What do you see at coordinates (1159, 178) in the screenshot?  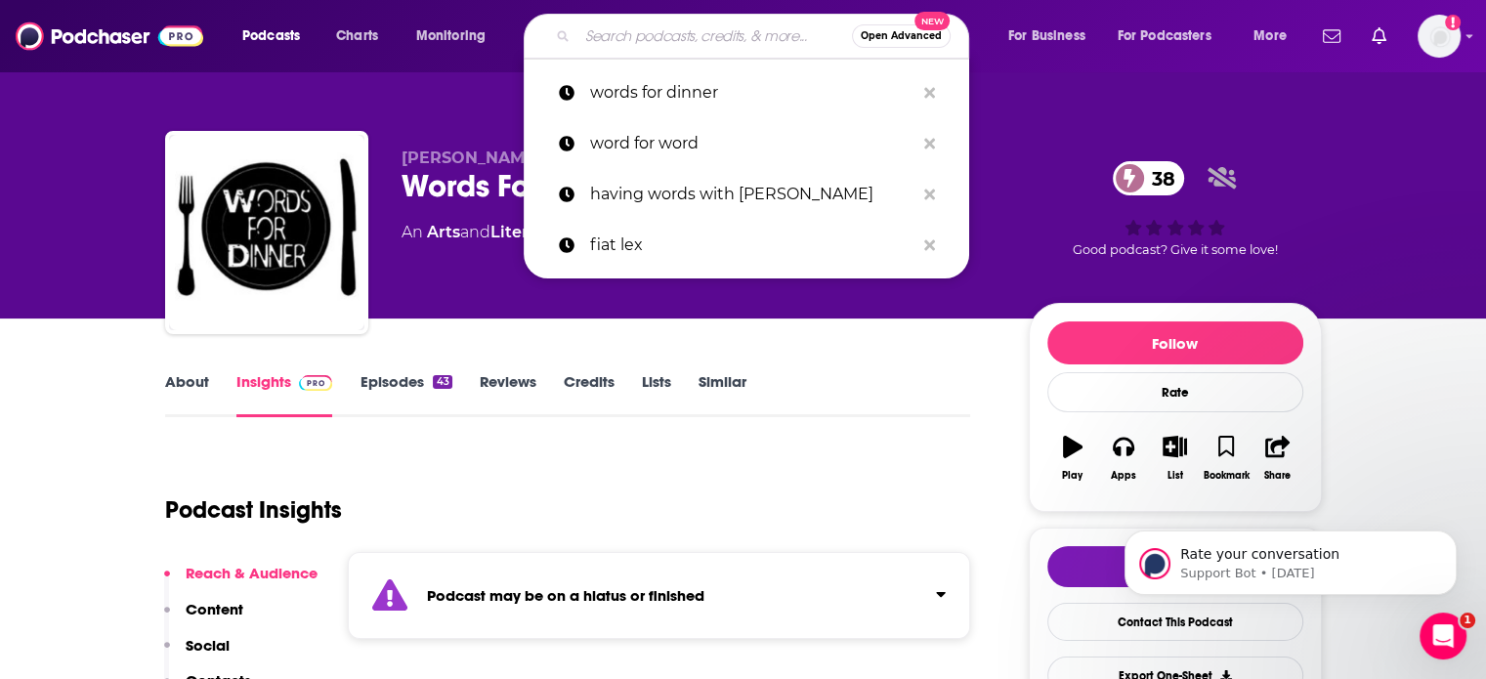 I see `span: 38` at bounding box center [1159, 178].